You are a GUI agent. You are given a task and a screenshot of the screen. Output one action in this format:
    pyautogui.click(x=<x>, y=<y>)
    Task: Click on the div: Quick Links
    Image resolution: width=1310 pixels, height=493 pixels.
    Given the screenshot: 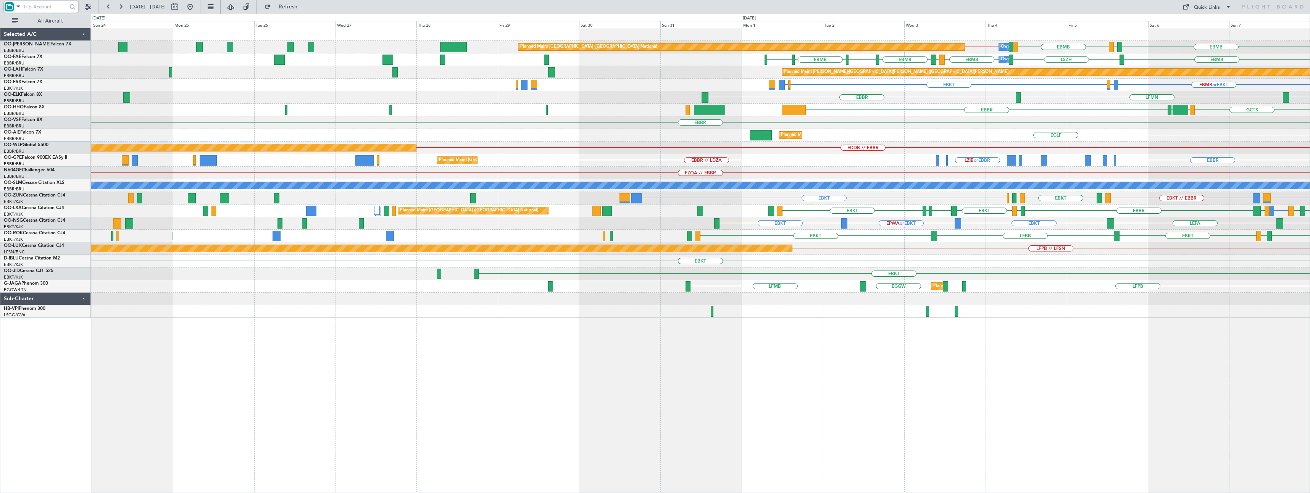 What is the action you would take?
    pyautogui.click(x=1207, y=8)
    